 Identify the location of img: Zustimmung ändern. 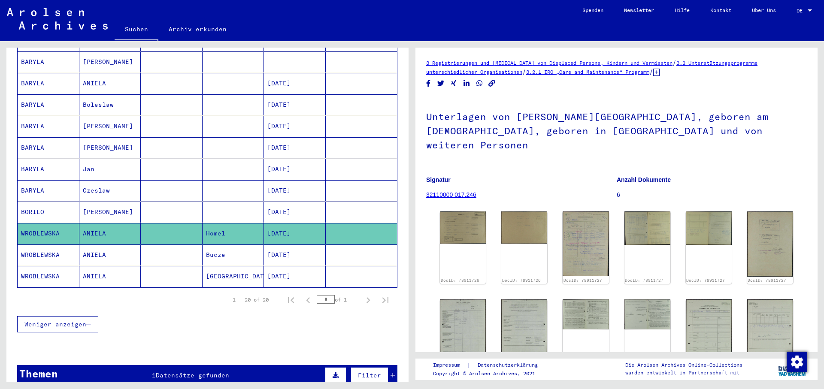
(797, 362).